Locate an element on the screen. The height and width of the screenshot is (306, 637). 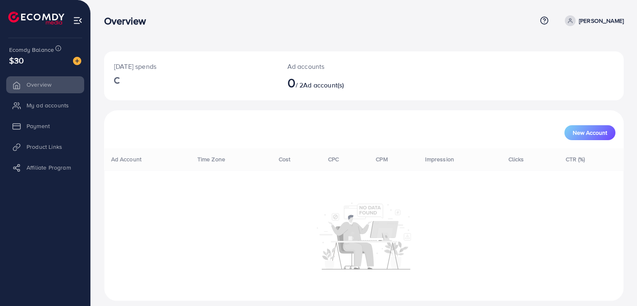
a: logo is located at coordinates (36, 18).